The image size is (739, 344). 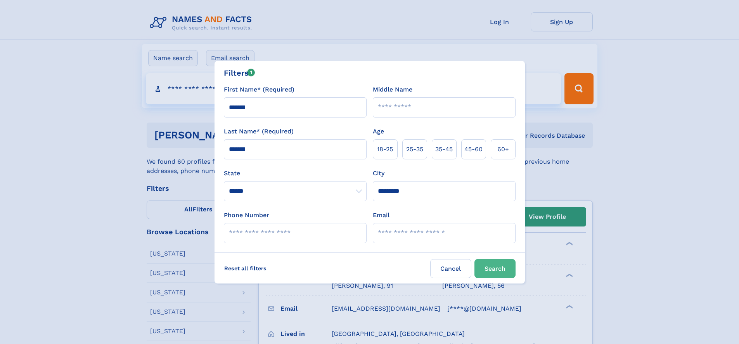 I want to click on span: 60+, so click(x=503, y=149).